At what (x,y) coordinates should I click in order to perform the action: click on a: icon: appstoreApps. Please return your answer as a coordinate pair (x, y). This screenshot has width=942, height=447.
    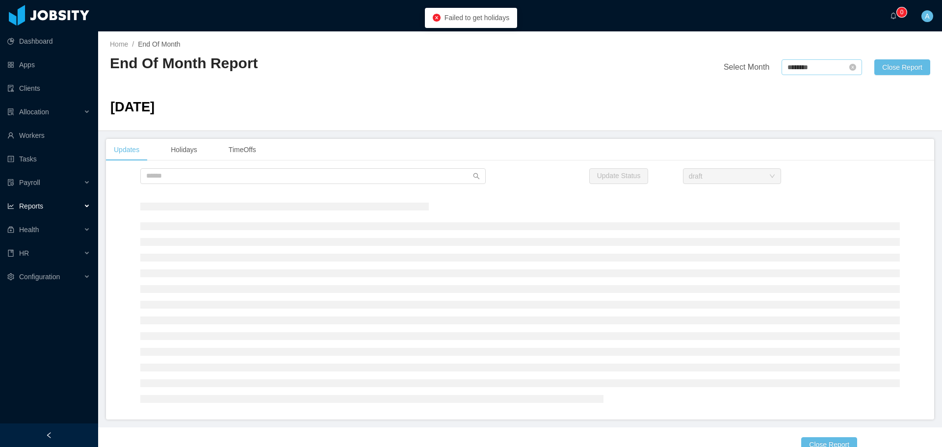
    Looking at the image, I should click on (49, 65).